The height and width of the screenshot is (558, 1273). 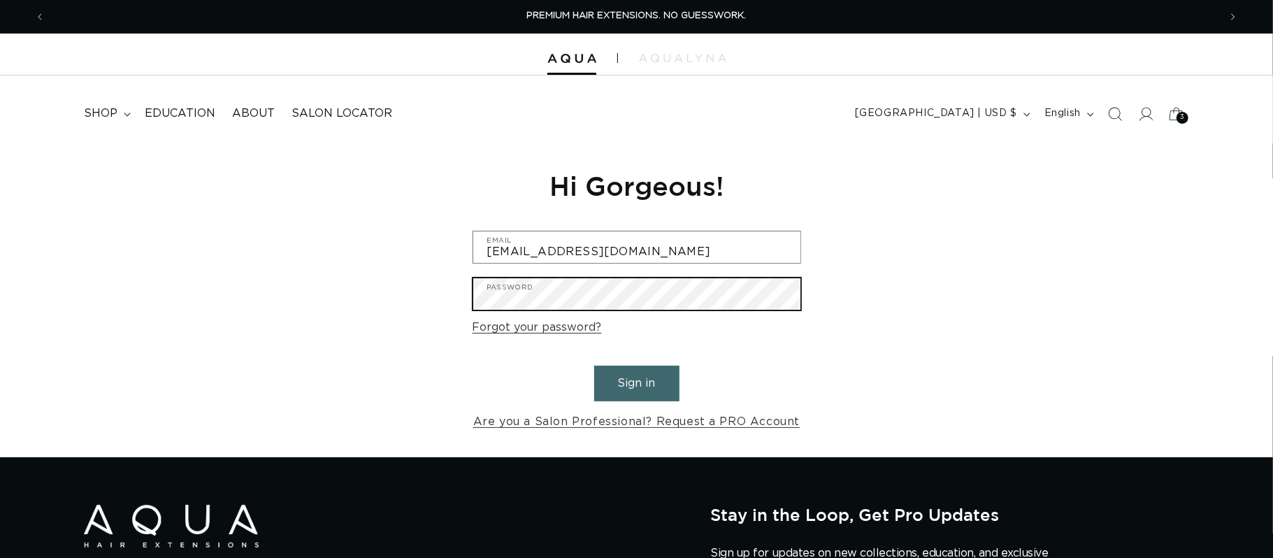 What do you see at coordinates (537, 327) in the screenshot?
I see `a: Forgot your password?` at bounding box center [537, 327].